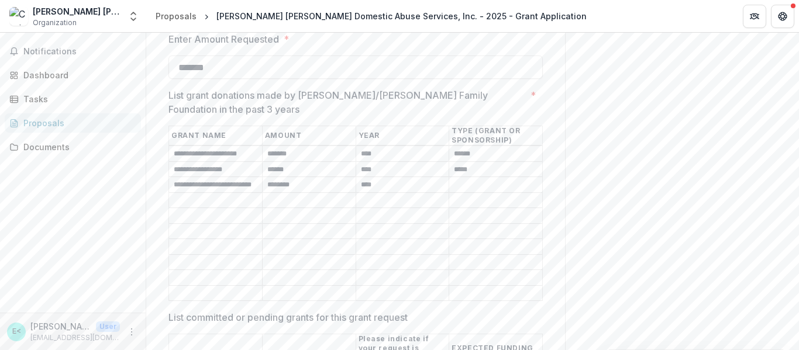  Describe the element at coordinates (73, 75) in the screenshot. I see `a: Dashboard` at that location.